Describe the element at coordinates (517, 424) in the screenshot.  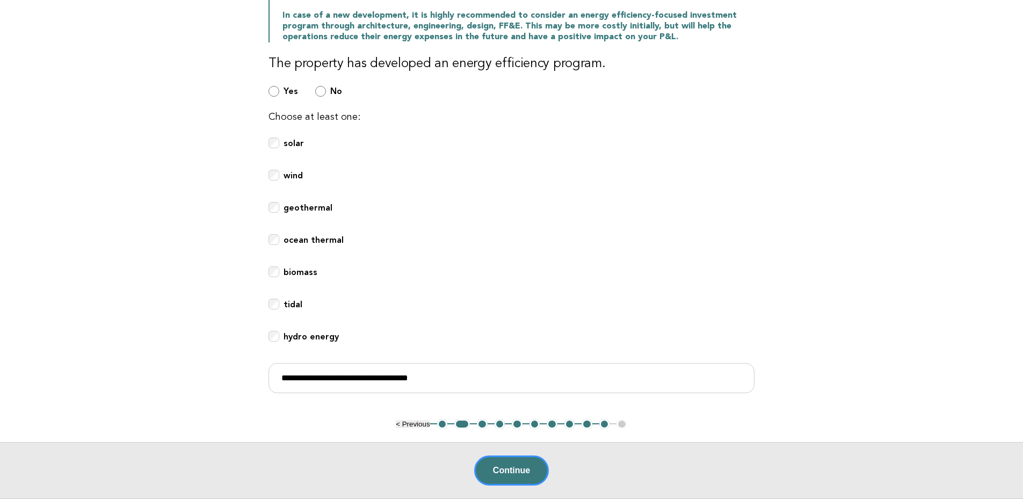
I see `button: 5` at that location.